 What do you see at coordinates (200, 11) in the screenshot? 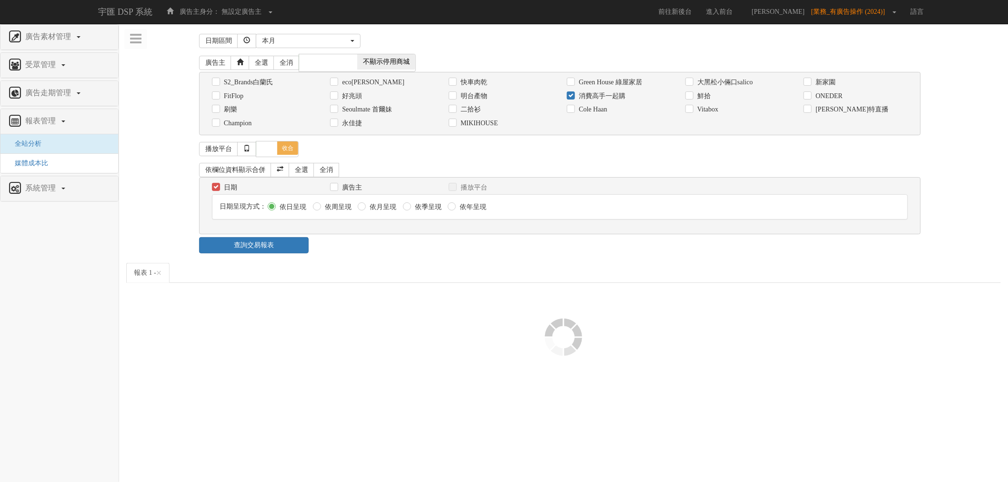
I see `span: 廣告主身分：` at bounding box center [200, 11].